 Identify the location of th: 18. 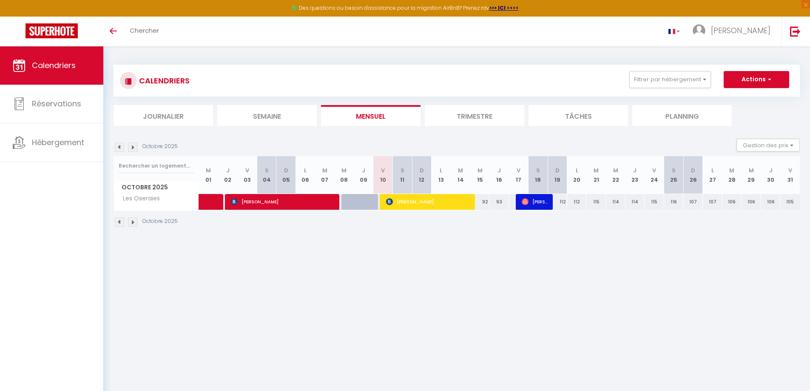
(538, 175).